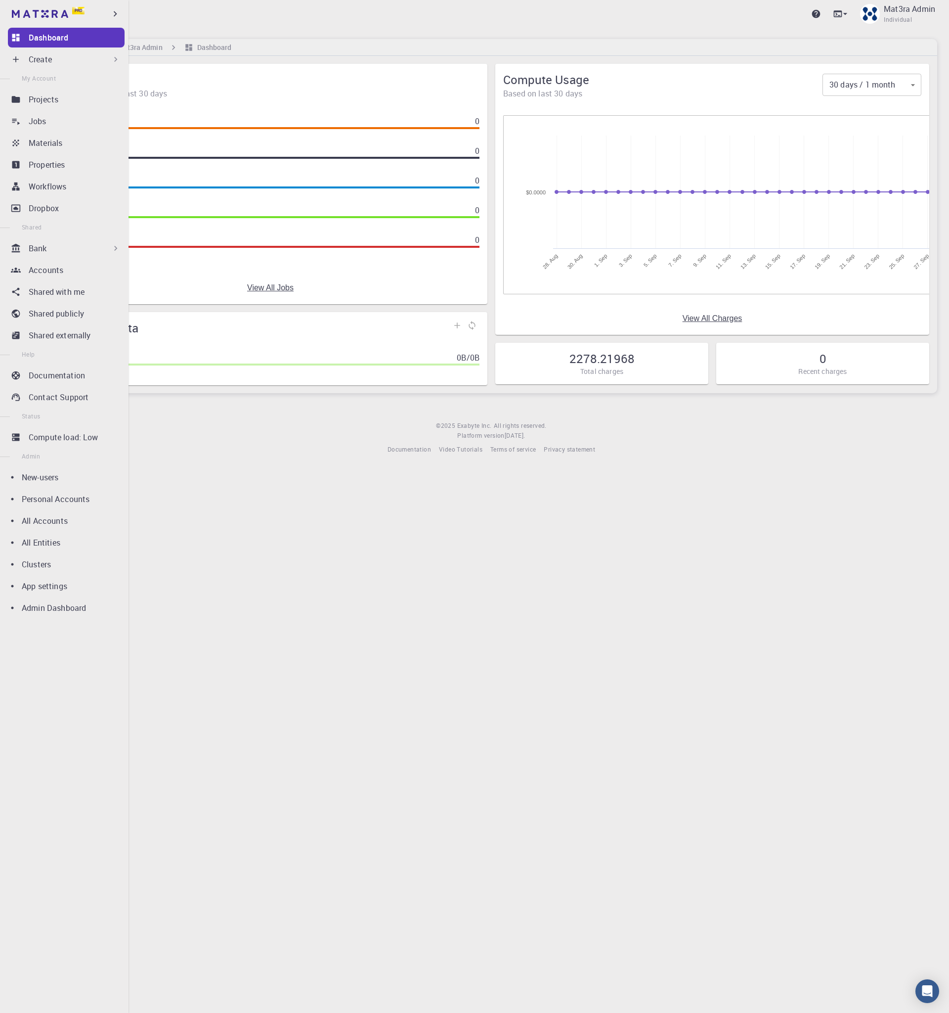 The image size is (949, 1013). I want to click on a: Contact Support, so click(66, 397).